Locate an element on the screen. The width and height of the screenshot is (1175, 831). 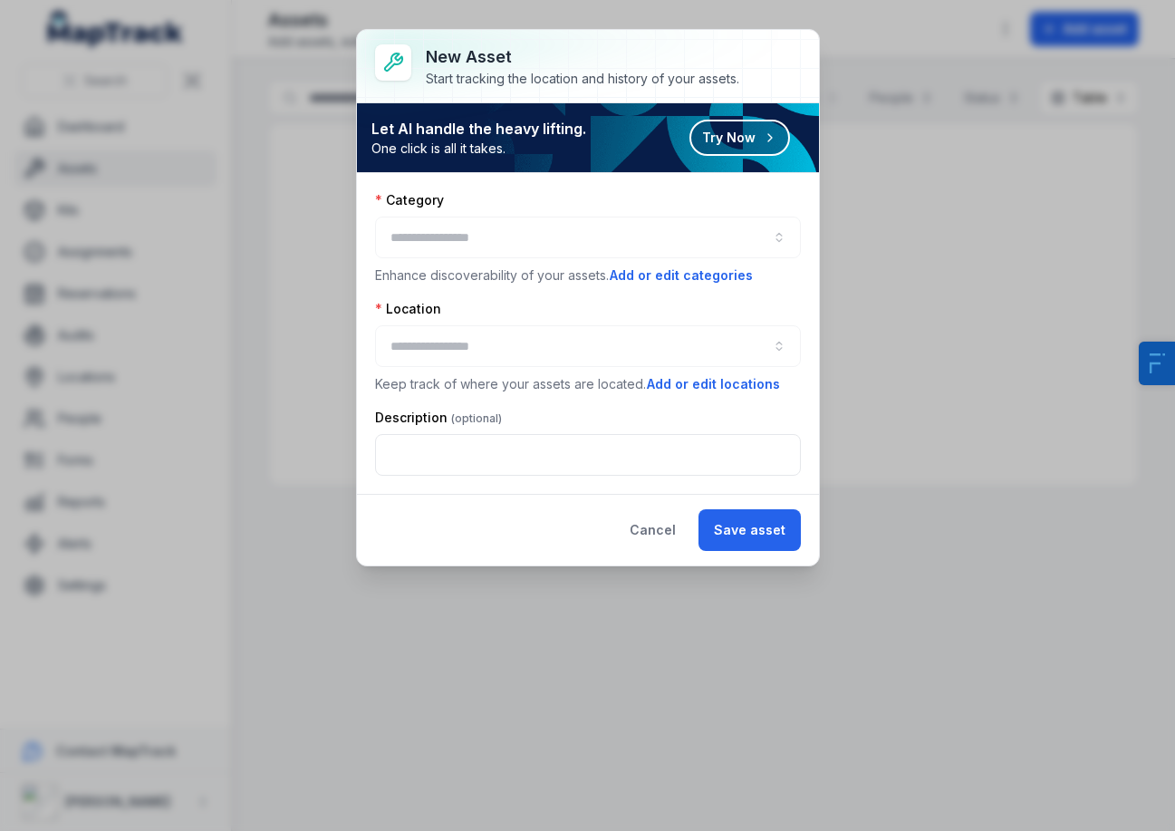
button: Add or edit categories is located at coordinates (681, 275).